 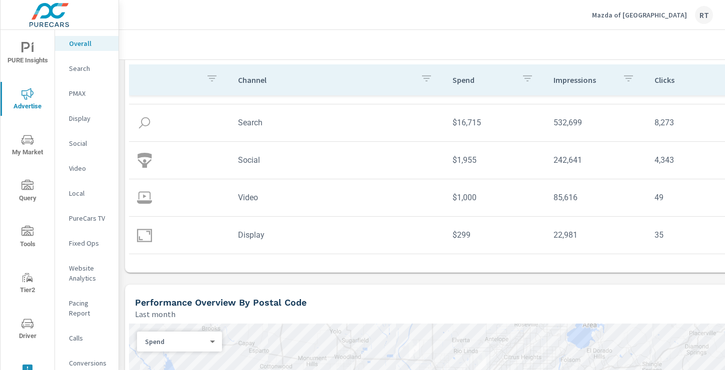 I want to click on span: Tier2, so click(x=27, y=284).